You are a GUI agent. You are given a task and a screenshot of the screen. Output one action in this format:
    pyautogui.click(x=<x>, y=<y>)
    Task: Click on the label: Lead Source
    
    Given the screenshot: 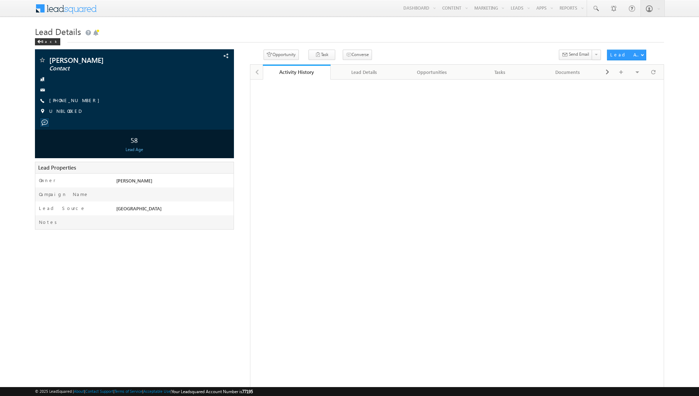 What is the action you would take?
    pyautogui.click(x=62, y=208)
    